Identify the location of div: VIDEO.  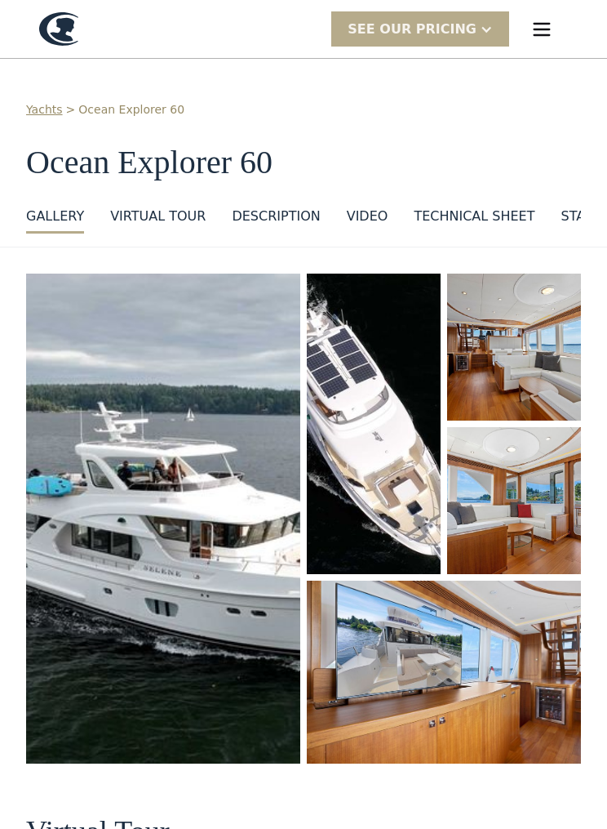
(367, 216).